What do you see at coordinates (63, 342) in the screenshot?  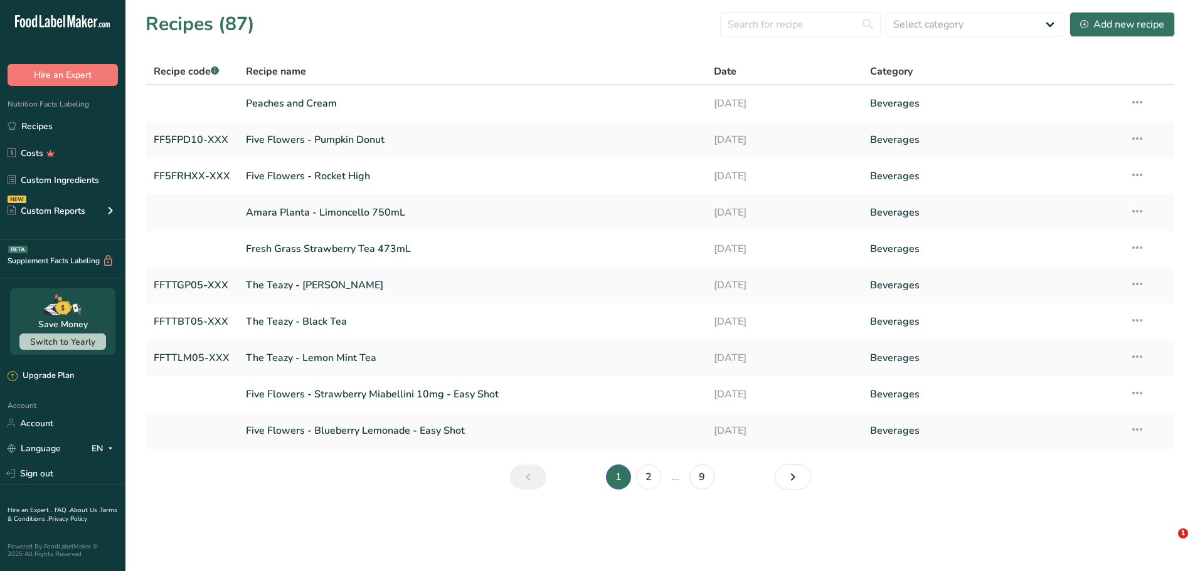 I see `span: Switch to Yearly` at bounding box center [63, 342].